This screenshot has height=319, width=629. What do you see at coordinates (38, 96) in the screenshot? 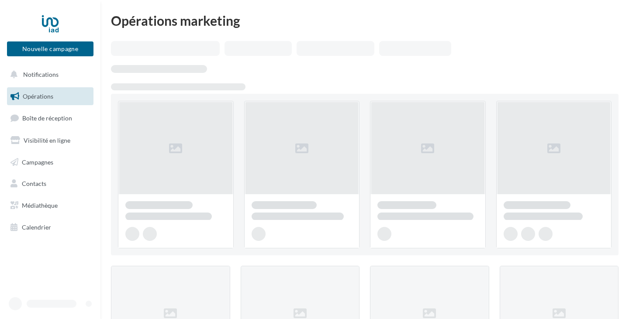
I see `span: Opérations` at bounding box center [38, 96].